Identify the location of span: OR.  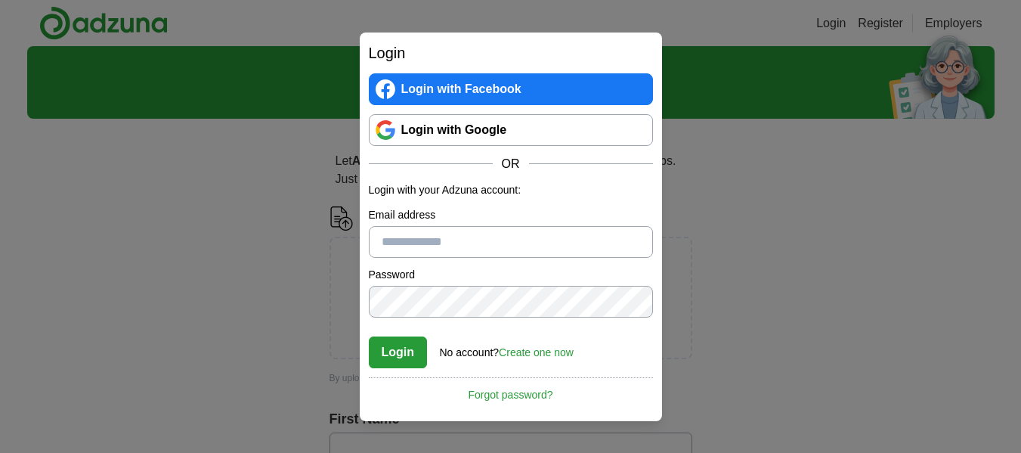
(511, 164).